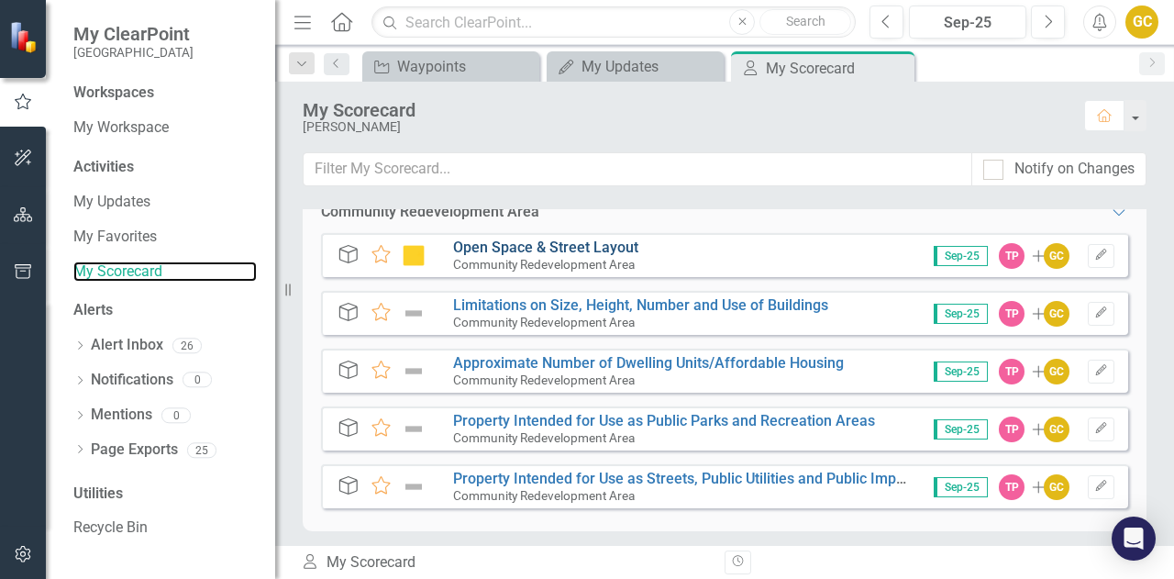 The width and height of the screenshot is (1174, 579). What do you see at coordinates (134, 449) in the screenshot?
I see `a: Page Exports` at bounding box center [134, 449].